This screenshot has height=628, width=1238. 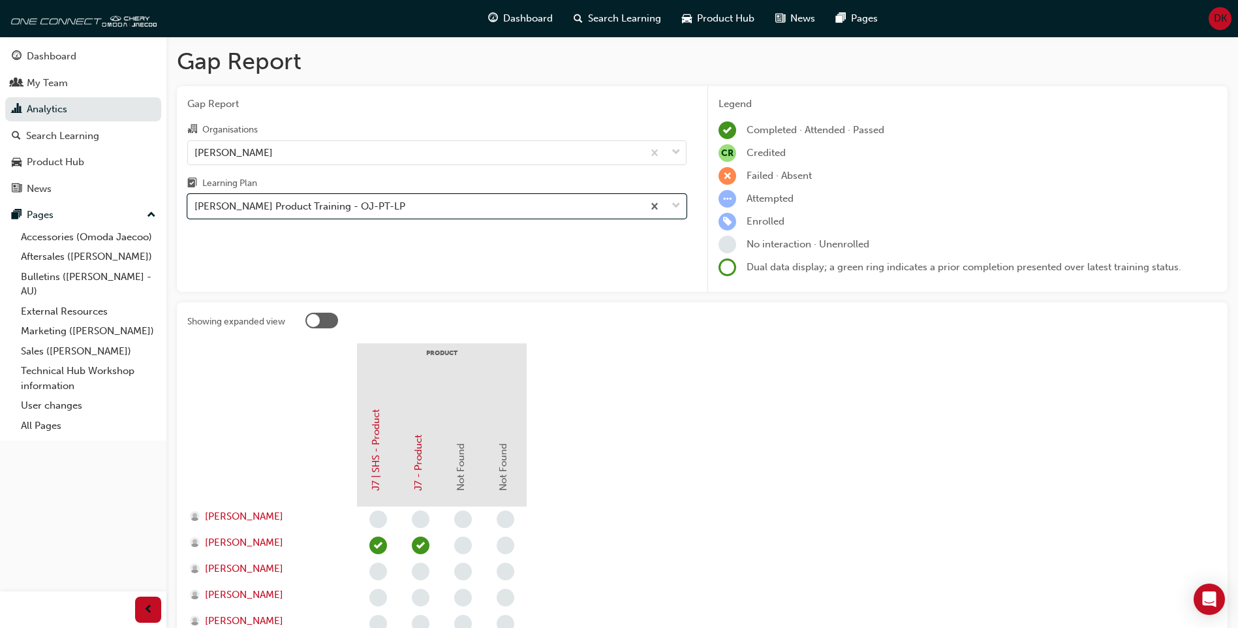 I want to click on h1: Gap Report, so click(x=702, y=61).